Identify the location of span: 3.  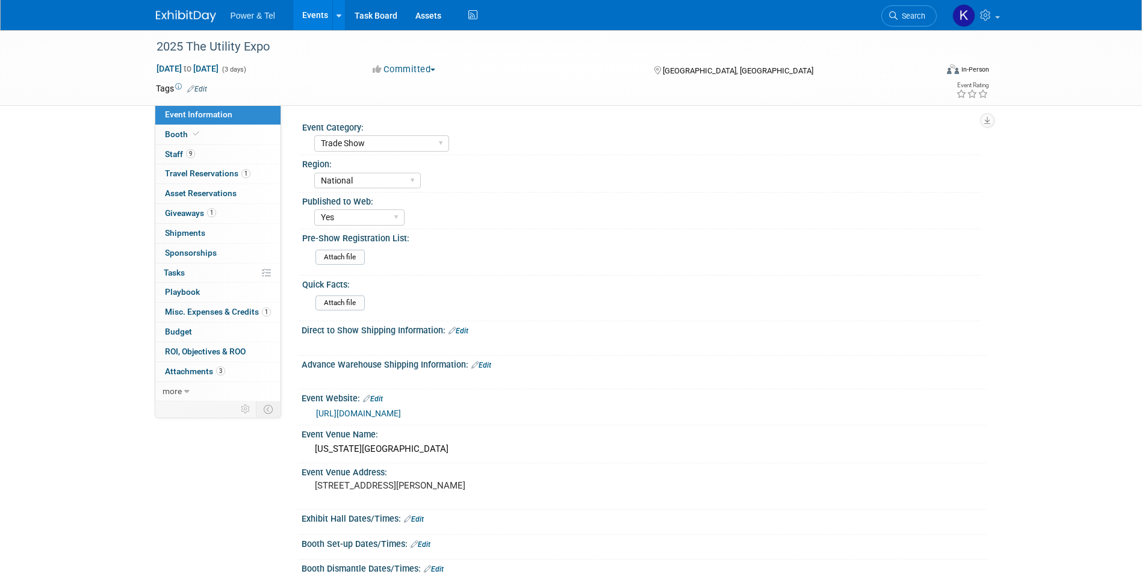
(220, 371).